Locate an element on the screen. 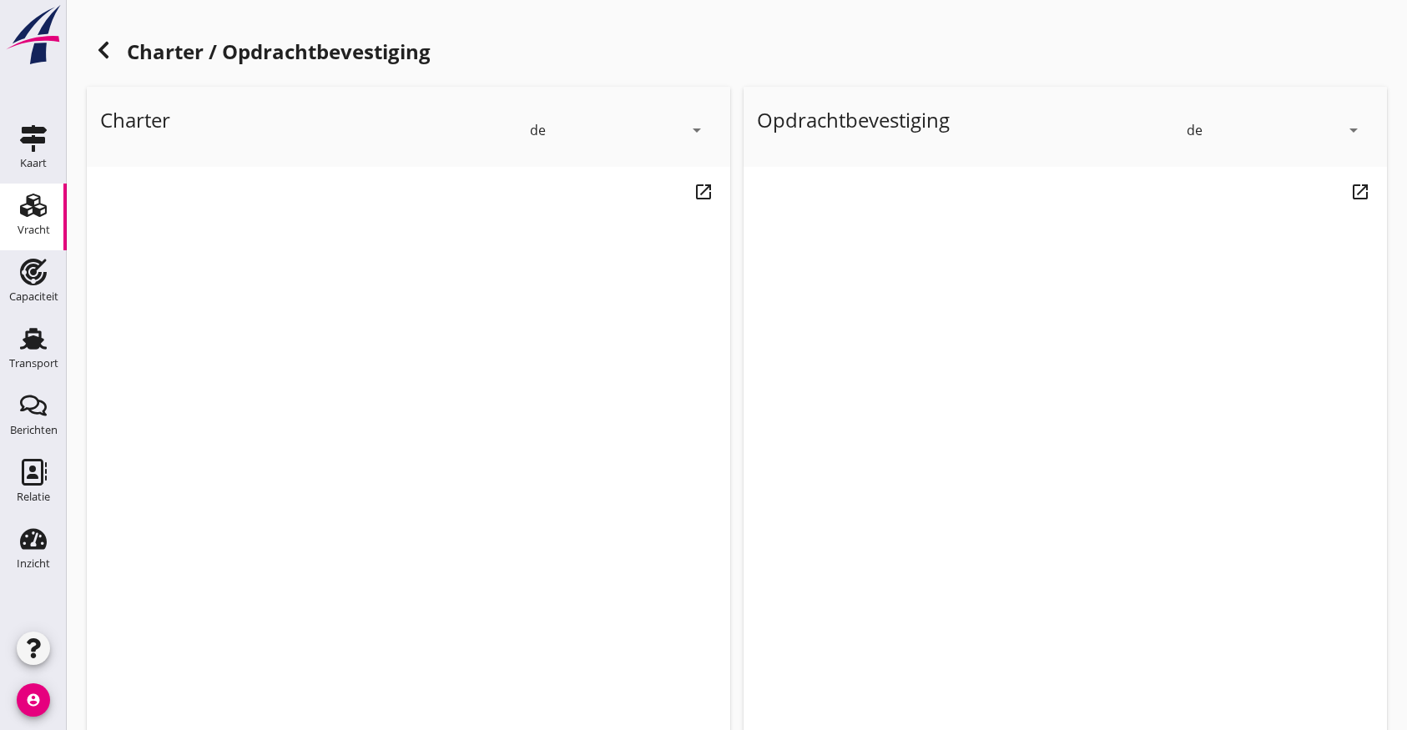 This screenshot has height=730, width=1407. div: Vracht is located at coordinates (33, 229).